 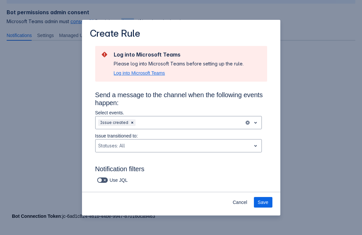 What do you see at coordinates (178, 64) in the screenshot?
I see `div: Please log into Microsoft Teams before setting up the rule.` at bounding box center [178, 64].